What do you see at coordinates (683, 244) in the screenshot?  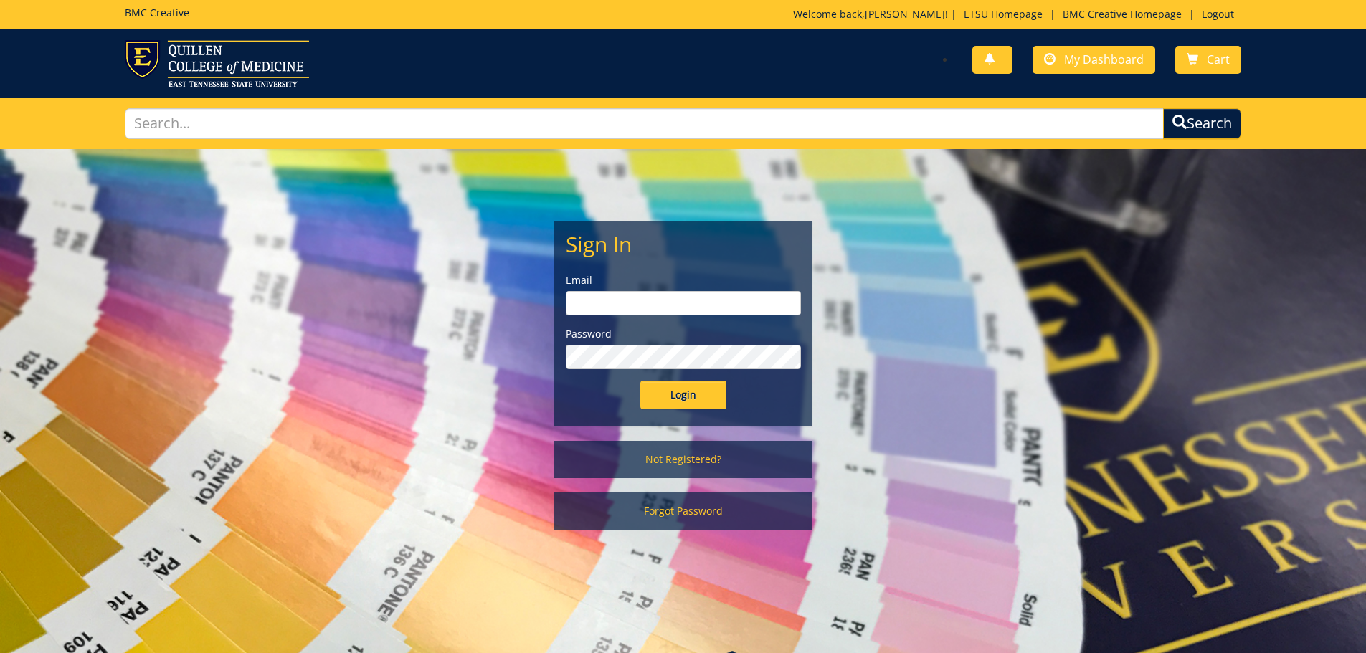 I see `h2: Sign In` at bounding box center [683, 244].